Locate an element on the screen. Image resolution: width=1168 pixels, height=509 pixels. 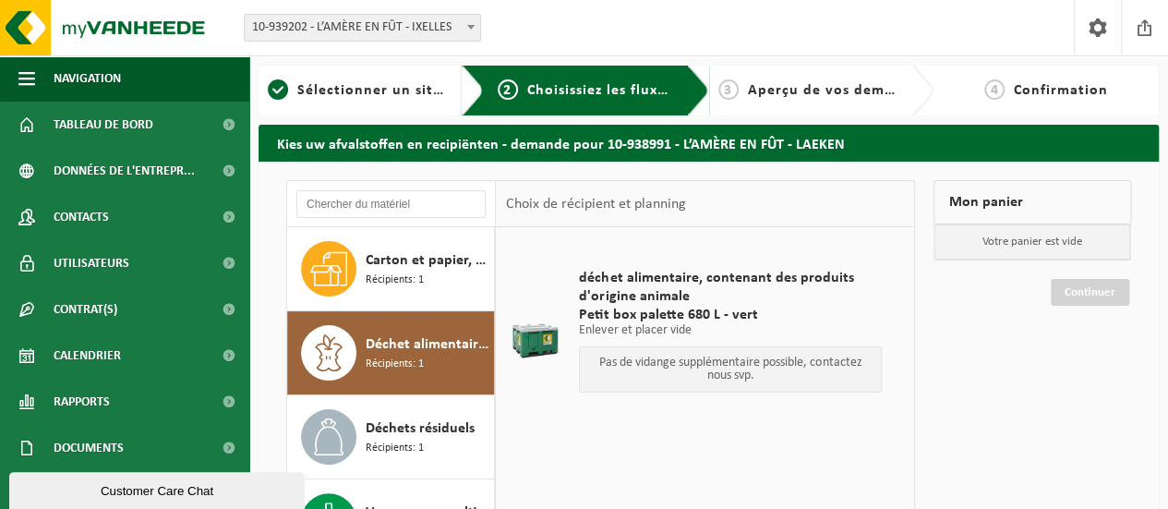
button: Déchets résiduels Récipients: 1 is located at coordinates (391, 437).